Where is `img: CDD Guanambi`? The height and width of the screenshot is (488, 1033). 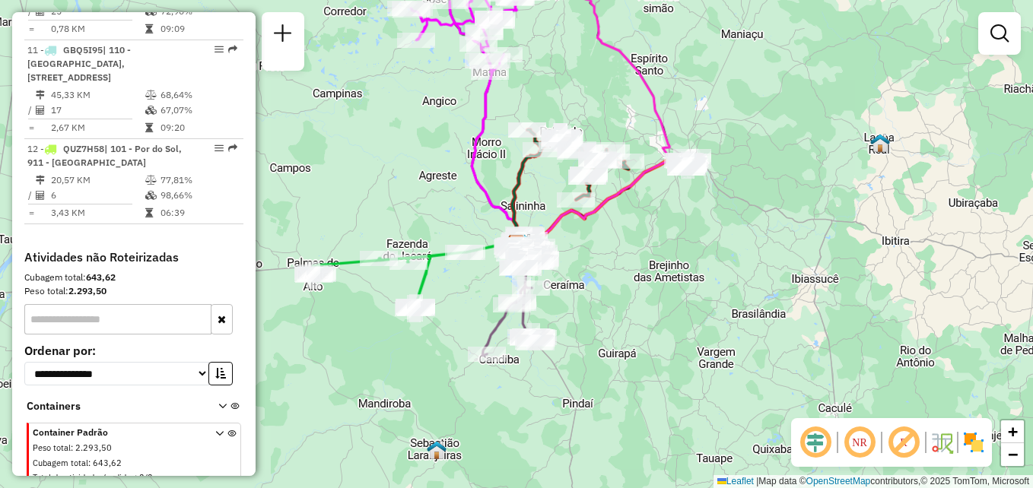
img: CDD Guanambi is located at coordinates (516, 244).